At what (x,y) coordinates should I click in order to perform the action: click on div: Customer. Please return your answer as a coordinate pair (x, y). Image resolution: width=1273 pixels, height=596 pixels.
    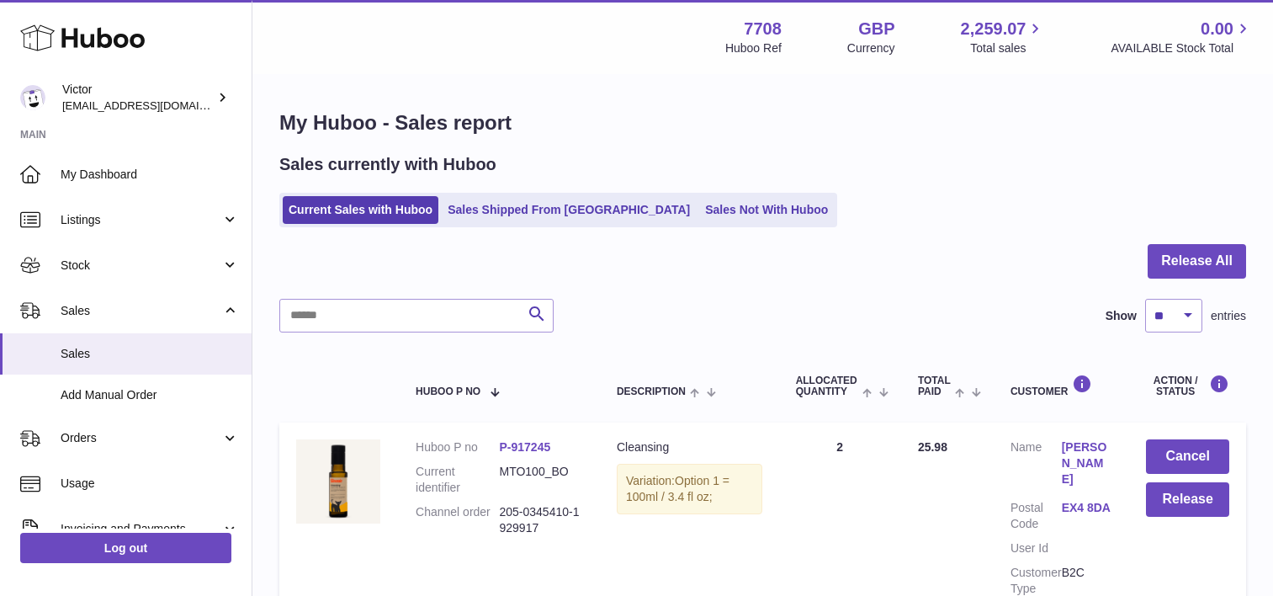
    Looking at the image, I should click on (1061, 385).